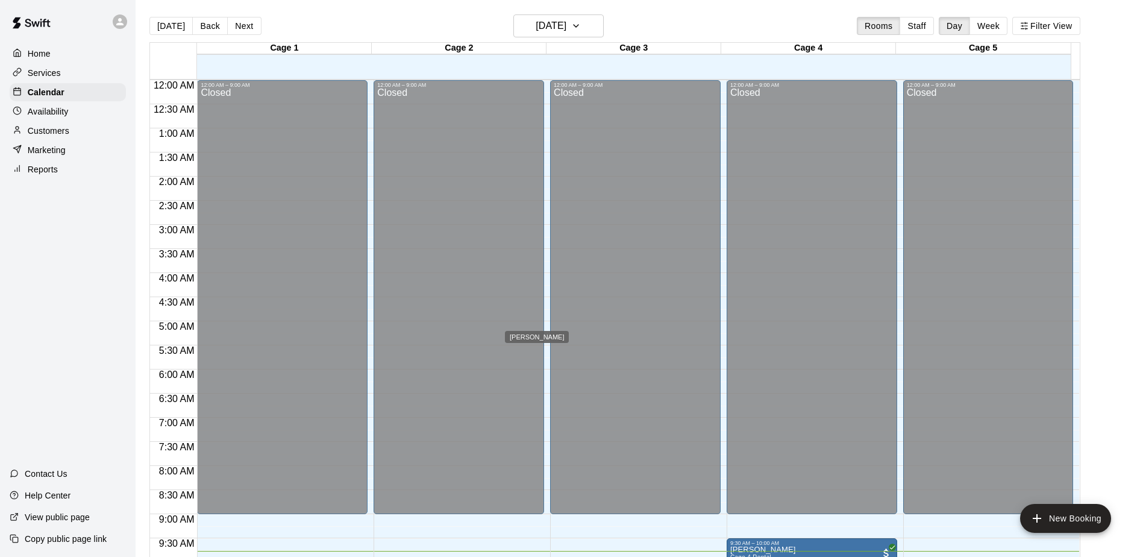 The height and width of the screenshot is (557, 1143). Describe the element at coordinates (44, 73) in the screenshot. I see `p: Services` at that location.